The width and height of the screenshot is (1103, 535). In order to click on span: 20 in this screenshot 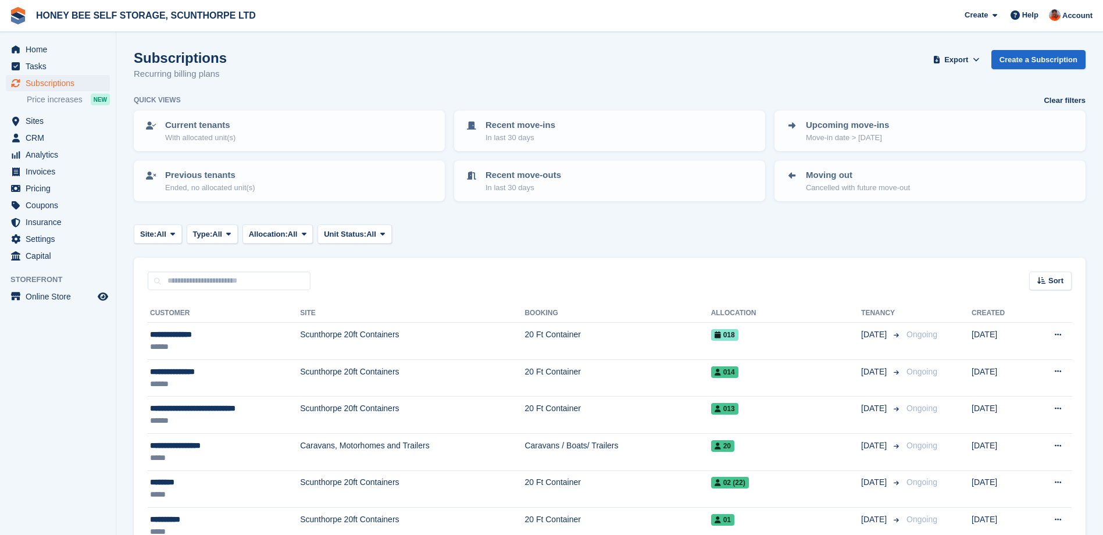, I will do `click(723, 446)`.